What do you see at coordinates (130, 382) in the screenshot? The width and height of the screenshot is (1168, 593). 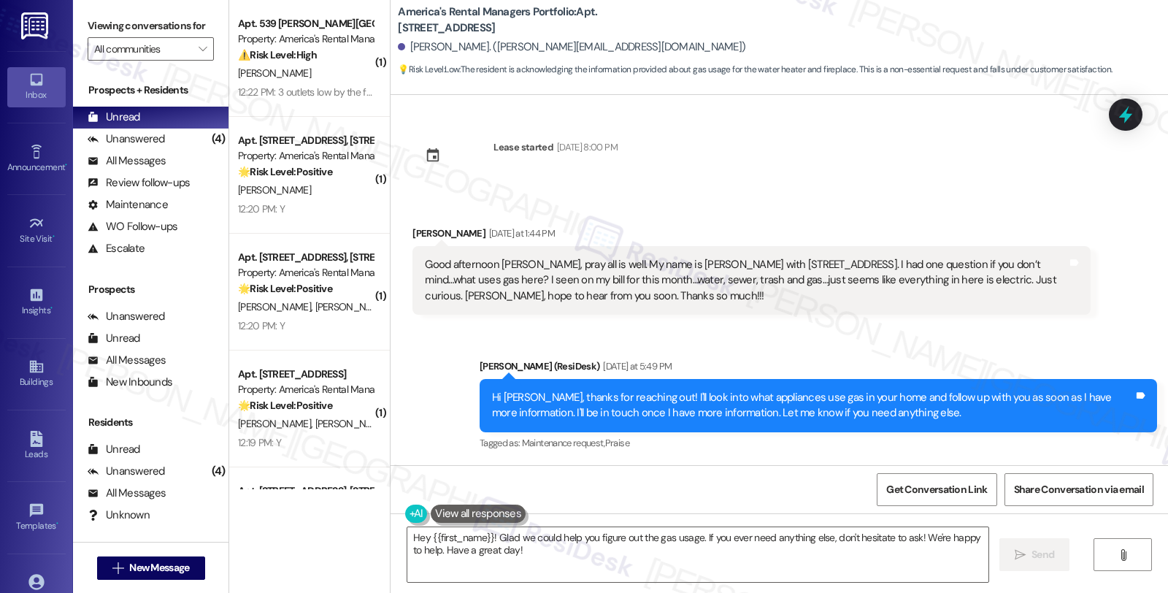 I see `div: New Inbounds` at bounding box center [130, 382].